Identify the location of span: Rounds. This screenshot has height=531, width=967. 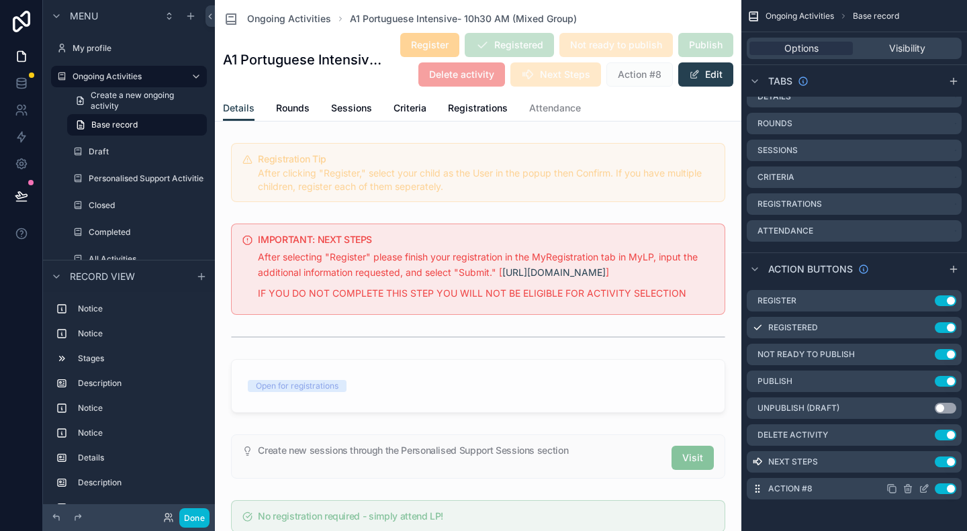
(293, 108).